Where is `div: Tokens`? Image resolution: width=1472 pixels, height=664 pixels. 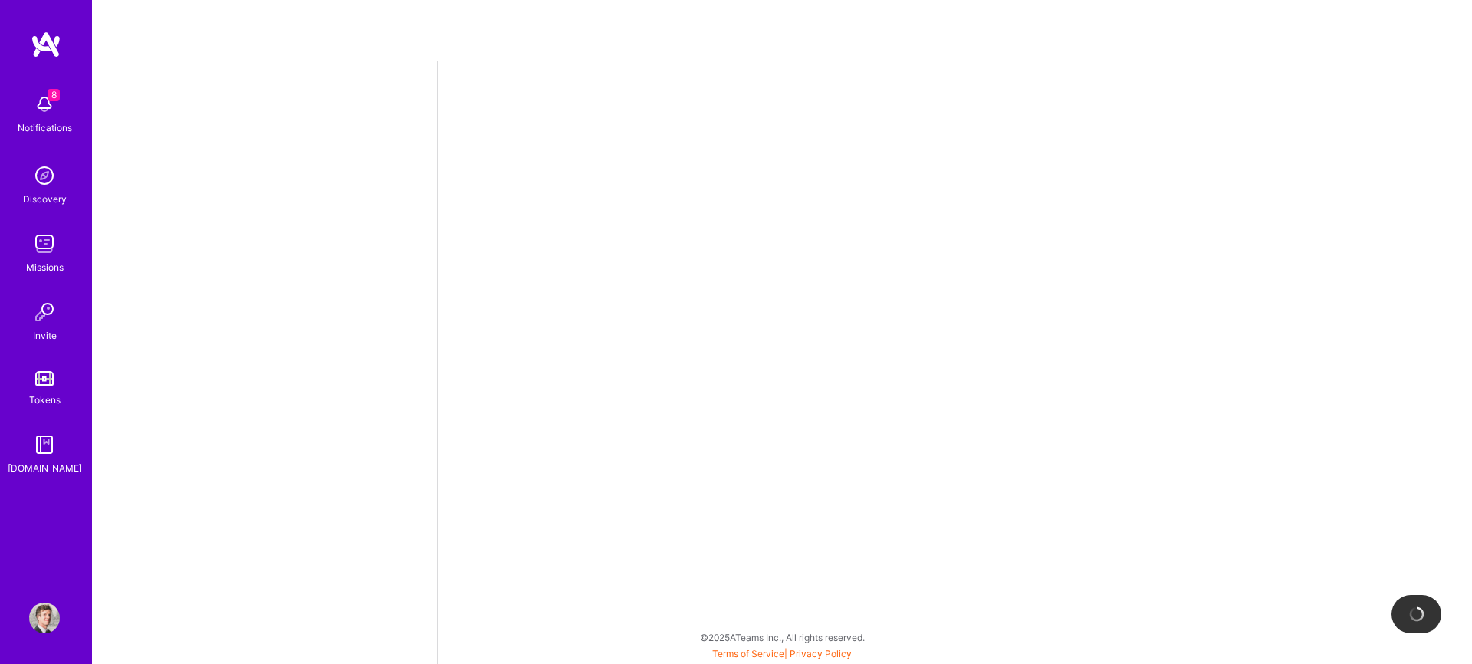
div: Tokens is located at coordinates (44, 399).